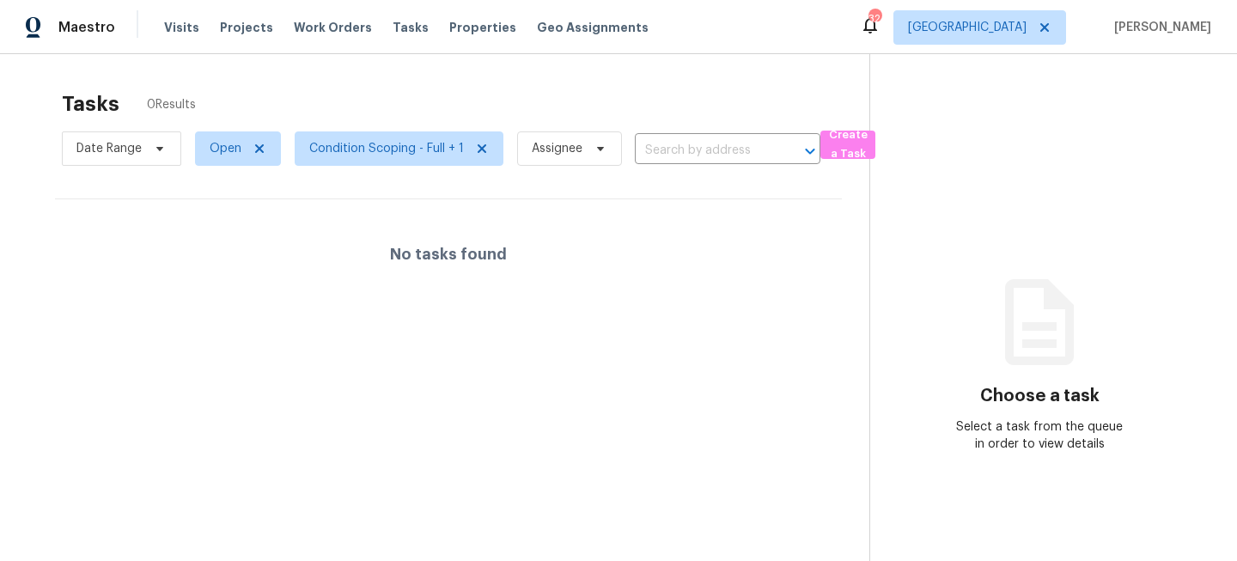 The image size is (1237, 561). I want to click on span: Date Range, so click(109, 149).